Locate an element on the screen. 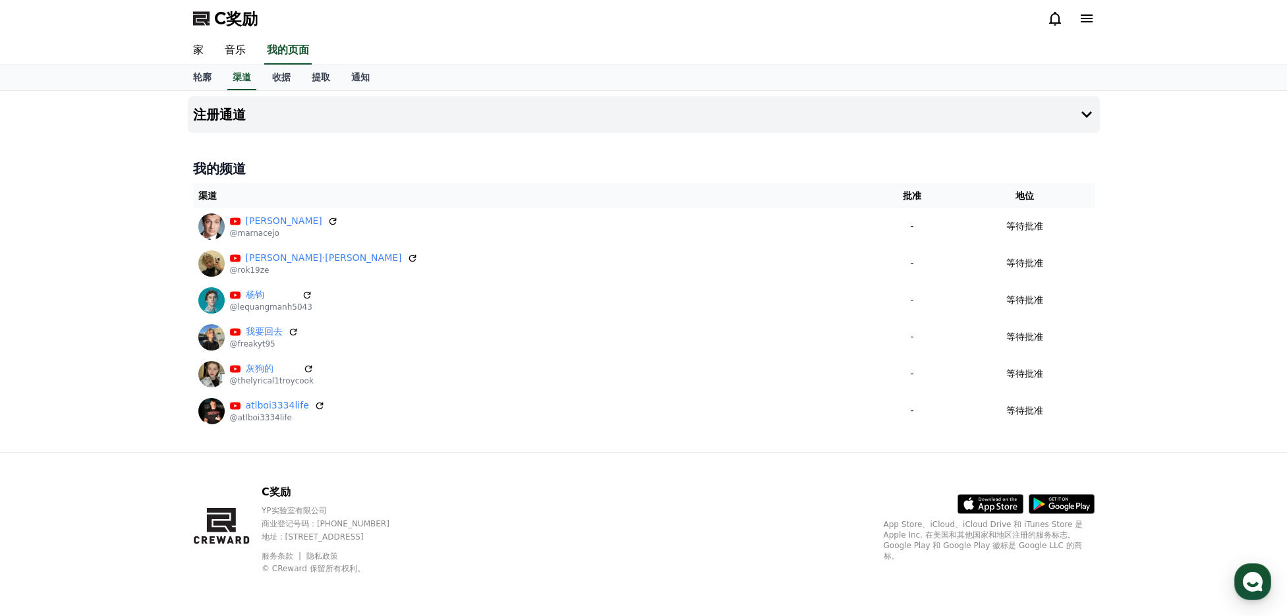  a: 我要回去 is located at coordinates (264, 332).